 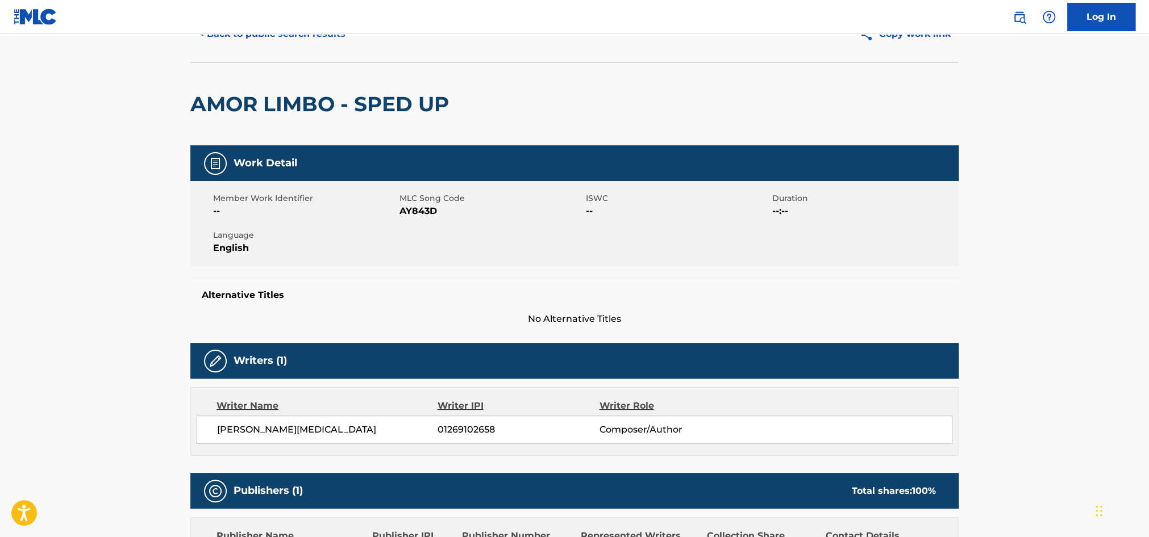 What do you see at coordinates (268, 491) in the screenshot?
I see `h5: Publishers (1)` at bounding box center [268, 491].